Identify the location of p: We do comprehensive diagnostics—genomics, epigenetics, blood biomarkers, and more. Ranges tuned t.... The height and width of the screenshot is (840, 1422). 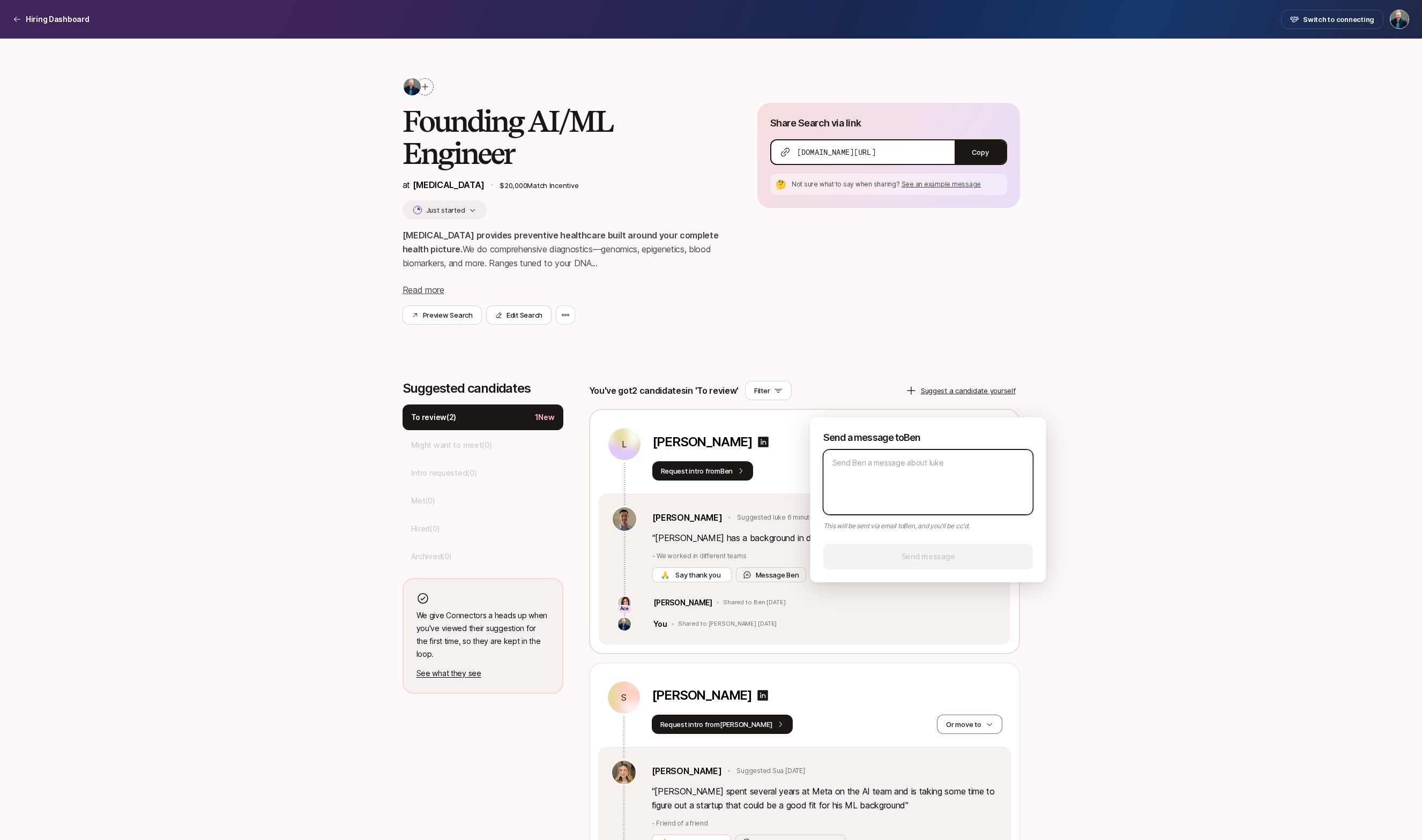
(563, 249).